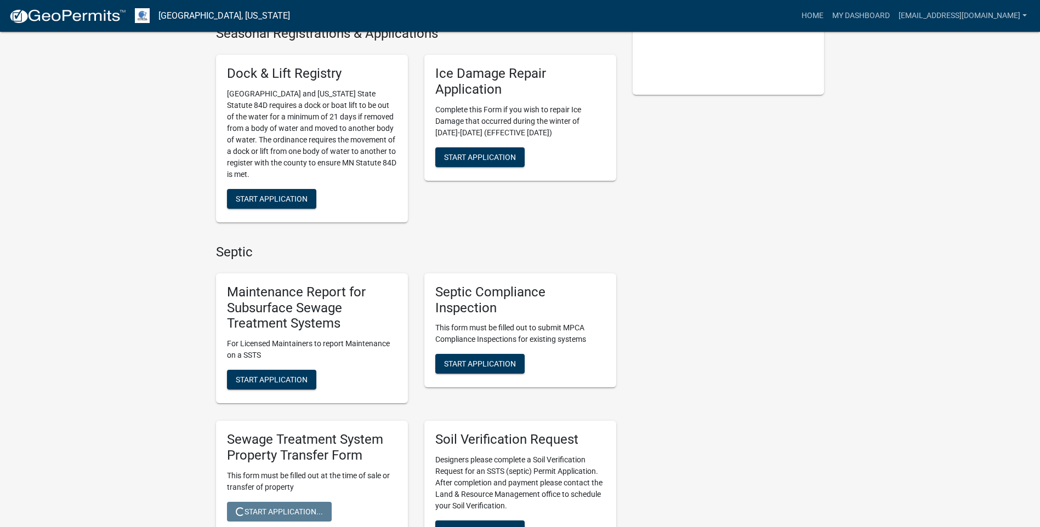  Describe the element at coordinates (416, 33) in the screenshot. I see `h4: Seasonal Registrations & Applications` at that location.